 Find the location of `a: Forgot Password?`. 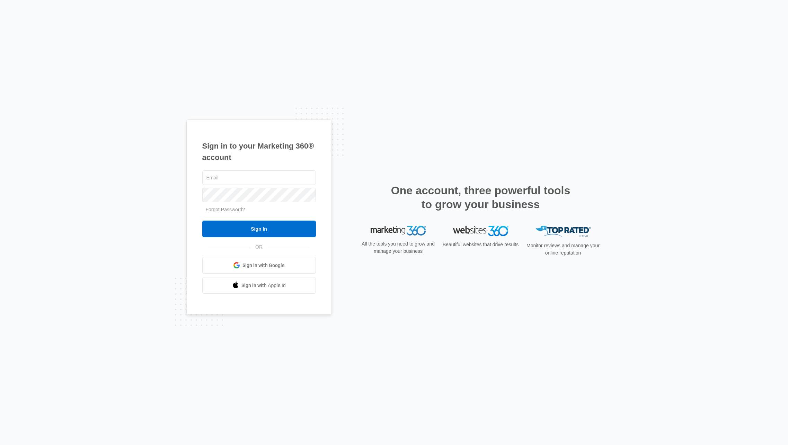

a: Forgot Password? is located at coordinates (226, 210).